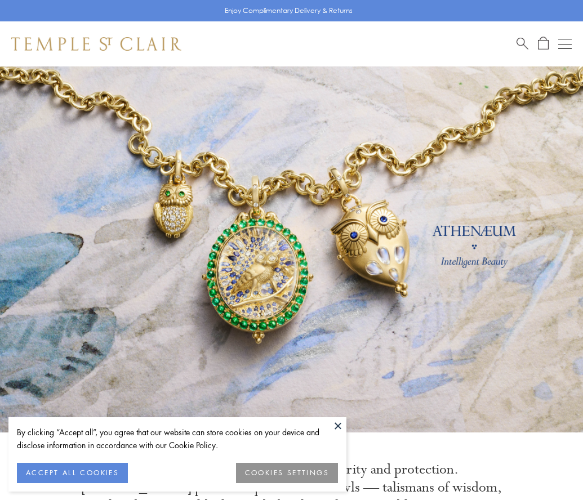 Image resolution: width=583 pixels, height=500 pixels. What do you see at coordinates (543, 43) in the screenshot?
I see `a: Open Shopping Bag` at bounding box center [543, 43].